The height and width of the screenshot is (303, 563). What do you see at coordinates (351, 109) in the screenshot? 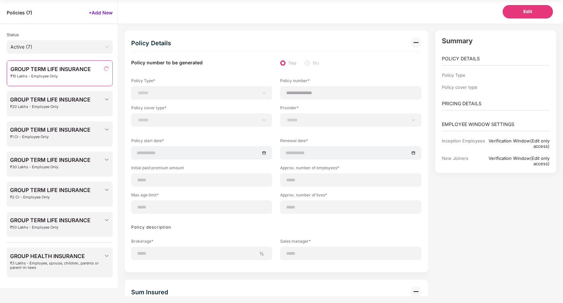
I see `label: Provider*` at bounding box center [351, 109].